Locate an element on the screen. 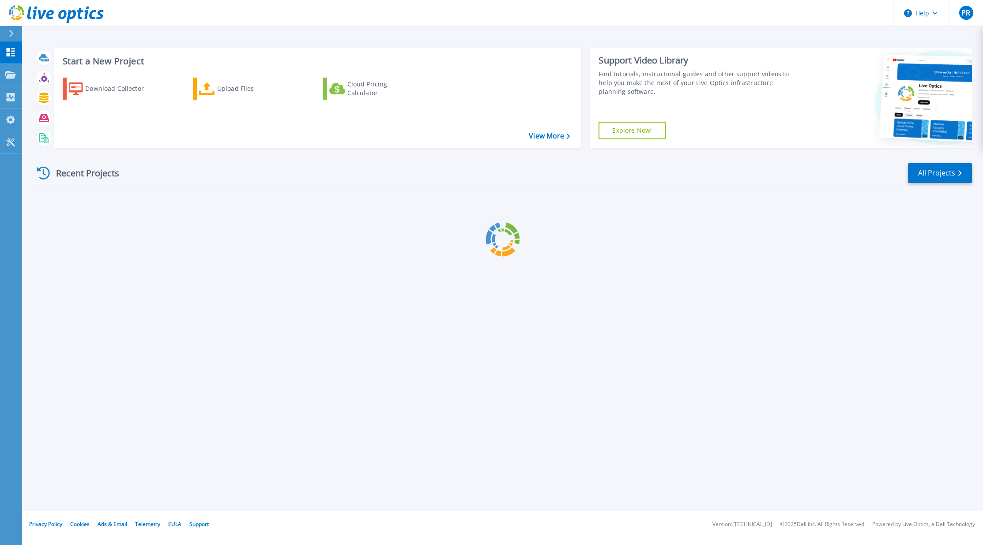 The image size is (983, 545). div: Download Collector is located at coordinates (120, 89).